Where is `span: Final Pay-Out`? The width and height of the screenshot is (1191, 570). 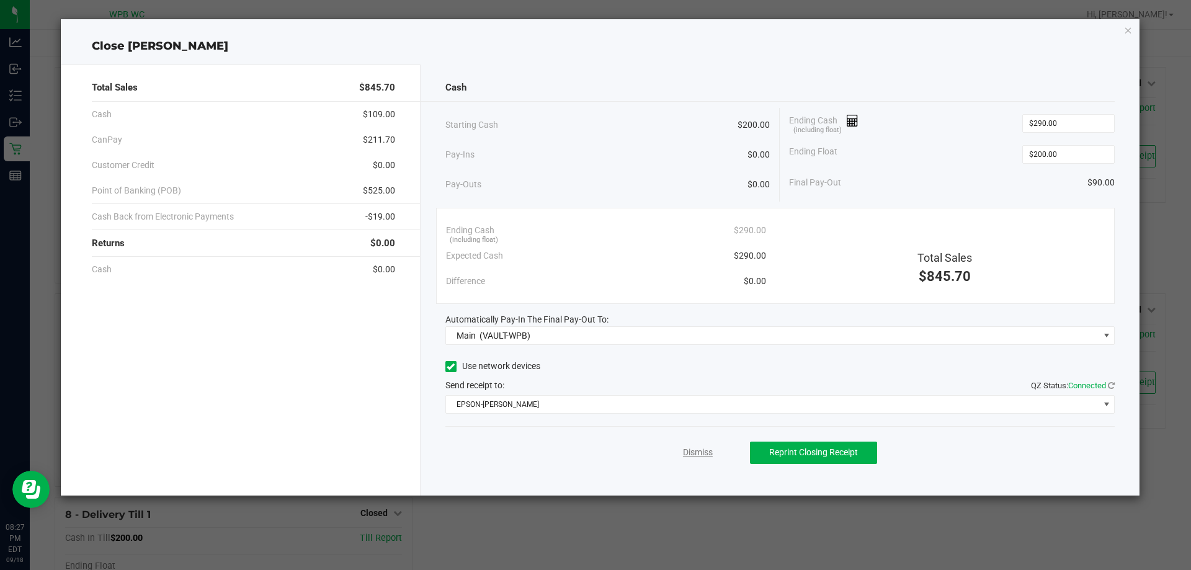
span: Final Pay-Out is located at coordinates (815, 182).